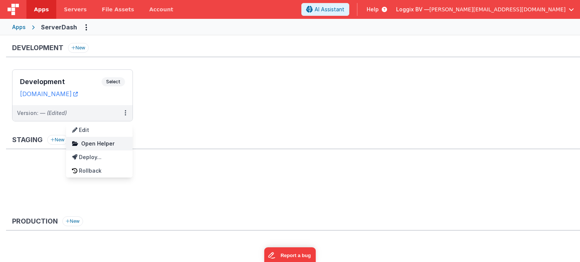  What do you see at coordinates (329, 9) in the screenshot?
I see `span: AI Assistant` at bounding box center [329, 9].